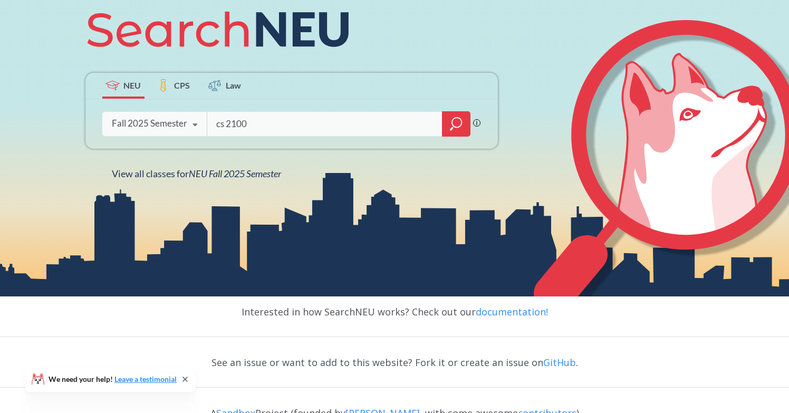  Describe the element at coordinates (325, 124) in the screenshot. I see `input: Class, professor, course number, "phrase"` at that location.